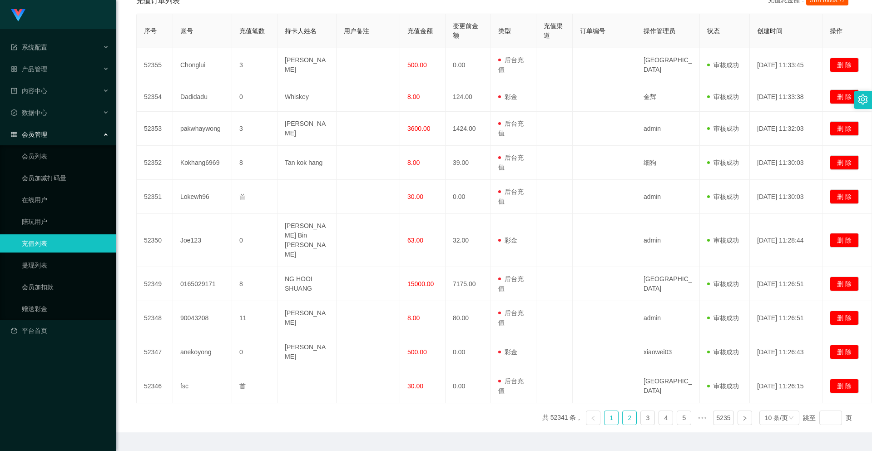 The height and width of the screenshot is (451, 872). Describe the element at coordinates (836, 31) in the screenshot. I see `span: 操作` at that location.